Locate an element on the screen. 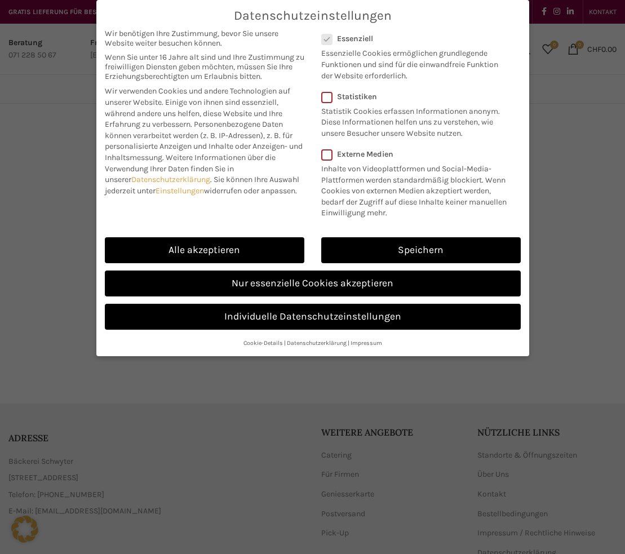 This screenshot has height=554, width=625. label: Essenziell is located at coordinates (413, 38).